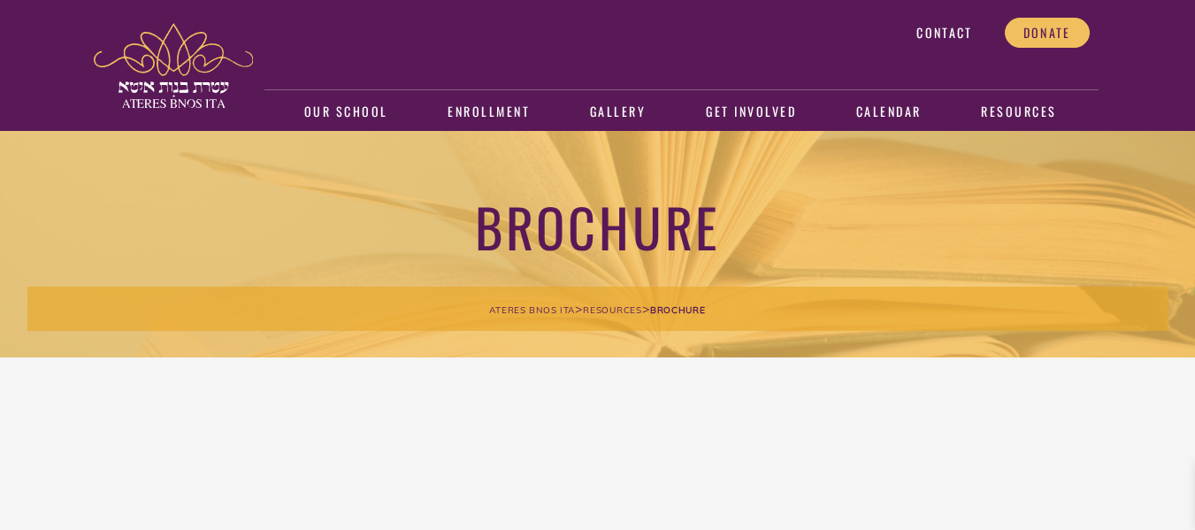 Image resolution: width=1195 pixels, height=530 pixels. Describe the element at coordinates (598, 226) in the screenshot. I see `h1: Brochure` at that location.